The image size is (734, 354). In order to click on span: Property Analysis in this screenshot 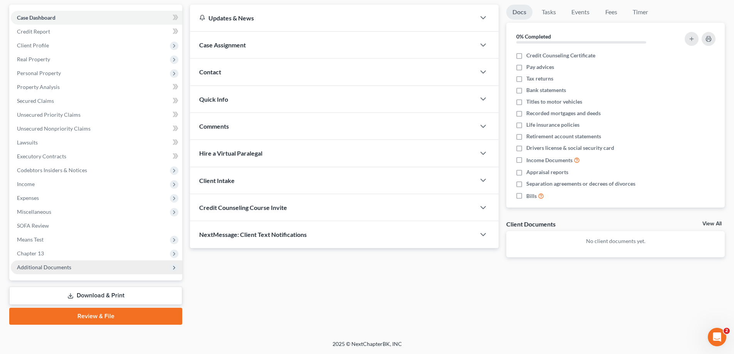, I will do `click(38, 87)`.